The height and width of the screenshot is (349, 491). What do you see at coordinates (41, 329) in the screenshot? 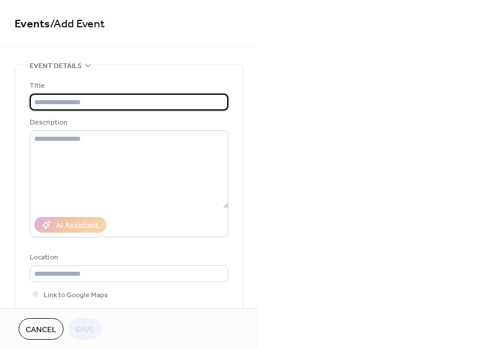
I see `a: Cancel` at bounding box center [41, 329].